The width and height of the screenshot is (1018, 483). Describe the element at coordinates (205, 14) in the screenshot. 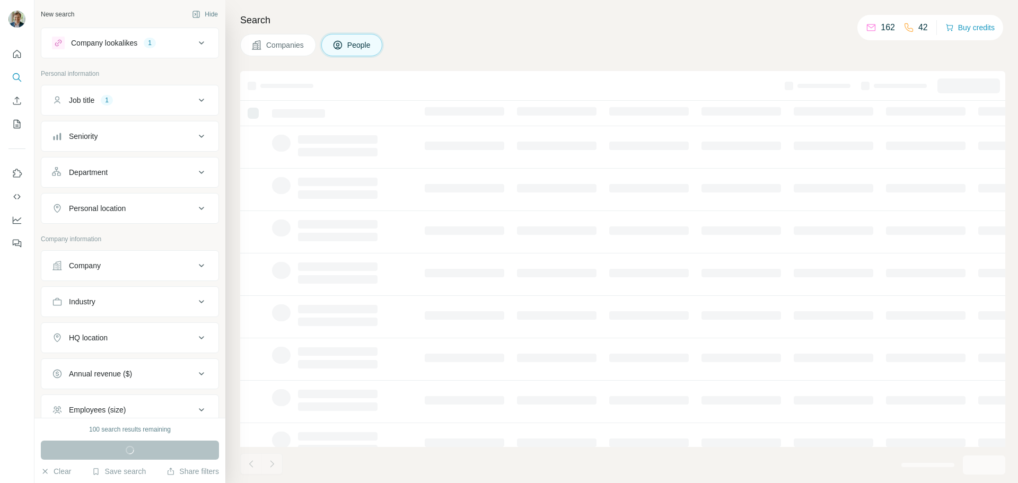

I see `button: Hide` at that location.